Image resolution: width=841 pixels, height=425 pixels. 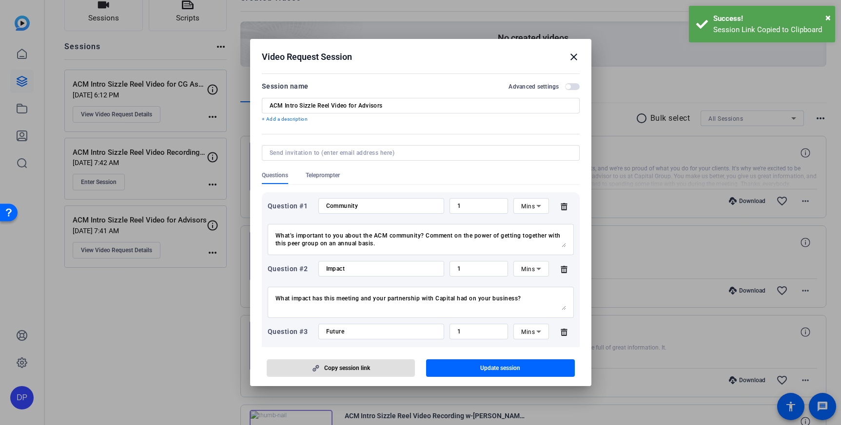 What do you see at coordinates (290, 269) in the screenshot?
I see `div: Question #2` at bounding box center [290, 269].